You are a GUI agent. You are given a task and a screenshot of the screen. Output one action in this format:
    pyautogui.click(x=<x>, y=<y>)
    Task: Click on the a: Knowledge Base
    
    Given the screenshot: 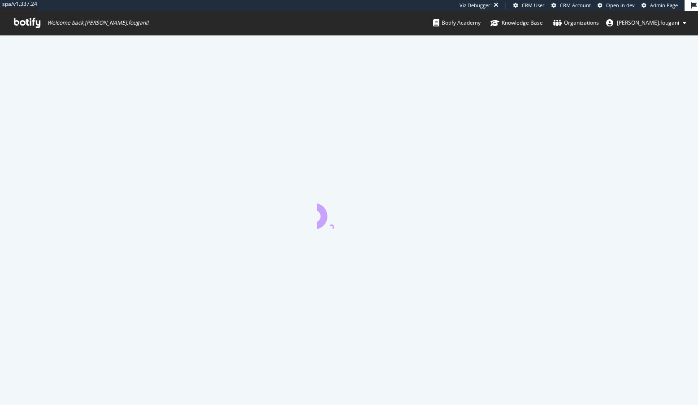 What is the action you would take?
    pyautogui.click(x=516, y=23)
    